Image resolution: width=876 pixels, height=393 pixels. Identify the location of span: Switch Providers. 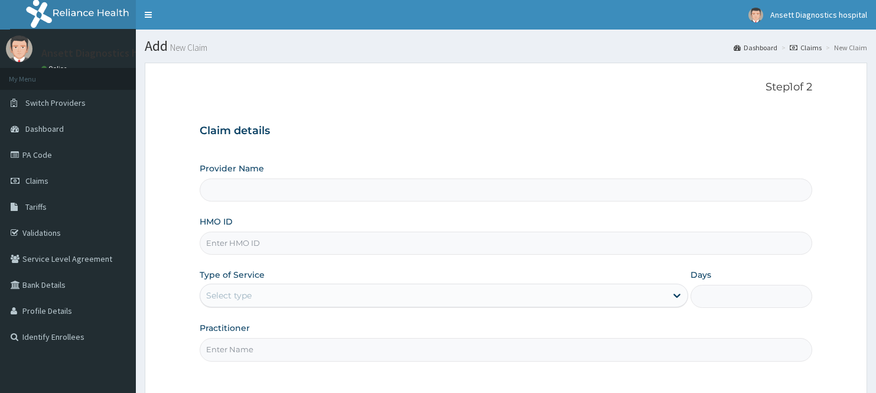
(56, 103).